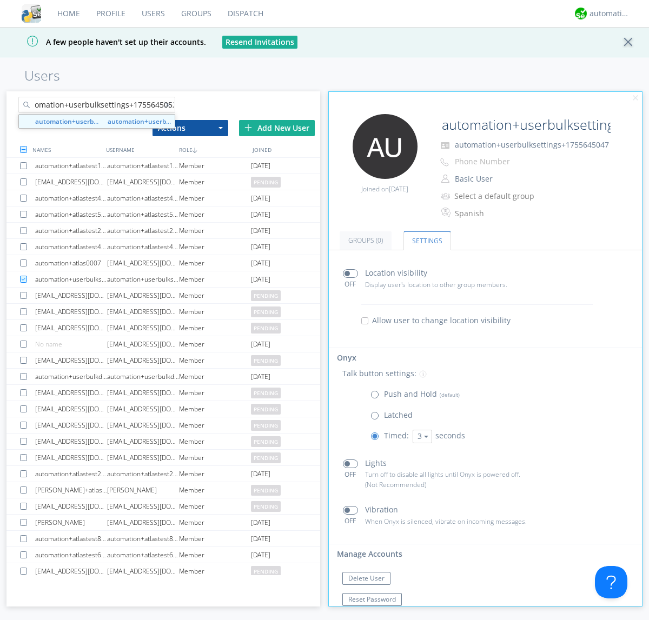  I want to click on span: No name, so click(49, 344).